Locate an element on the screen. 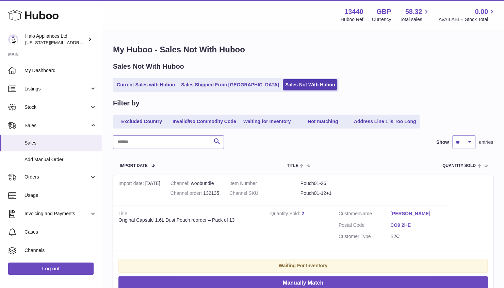  a: Current Sales with Huboo is located at coordinates (146, 85).